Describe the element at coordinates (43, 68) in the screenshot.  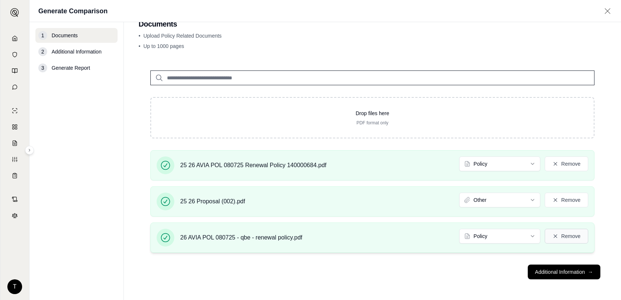
I see `div: 3` at that location.